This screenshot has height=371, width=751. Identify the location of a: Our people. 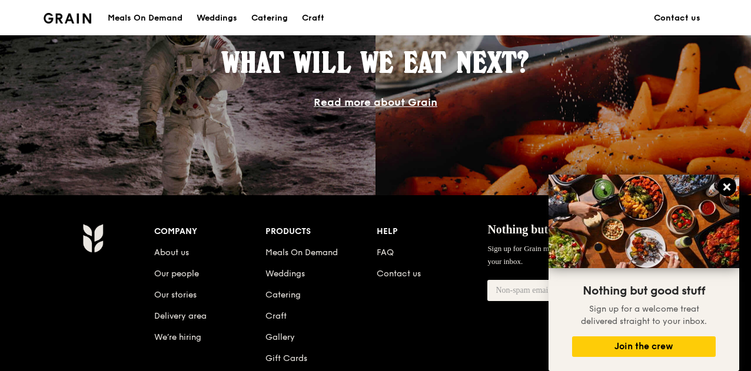
(177, 274).